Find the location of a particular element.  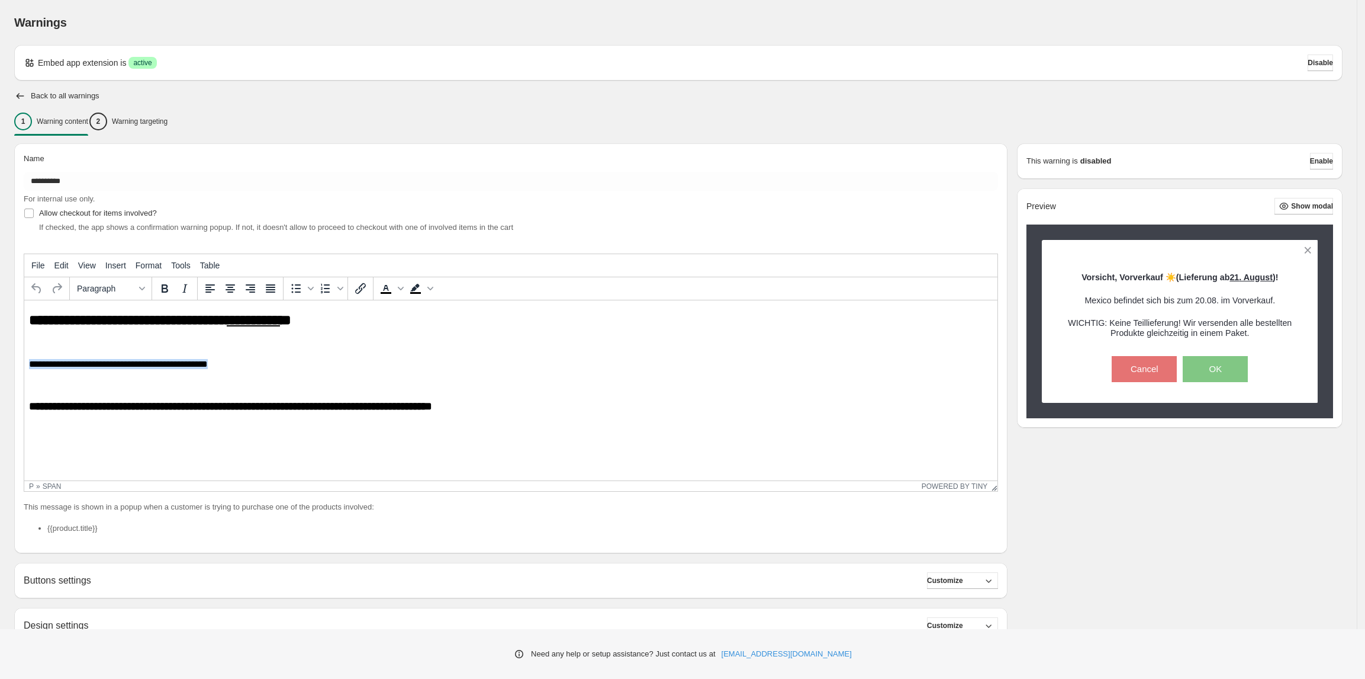

span: Vorsicht, Vorverkauf ☀️(Lieferung ab is located at coordinates (1161, 277).